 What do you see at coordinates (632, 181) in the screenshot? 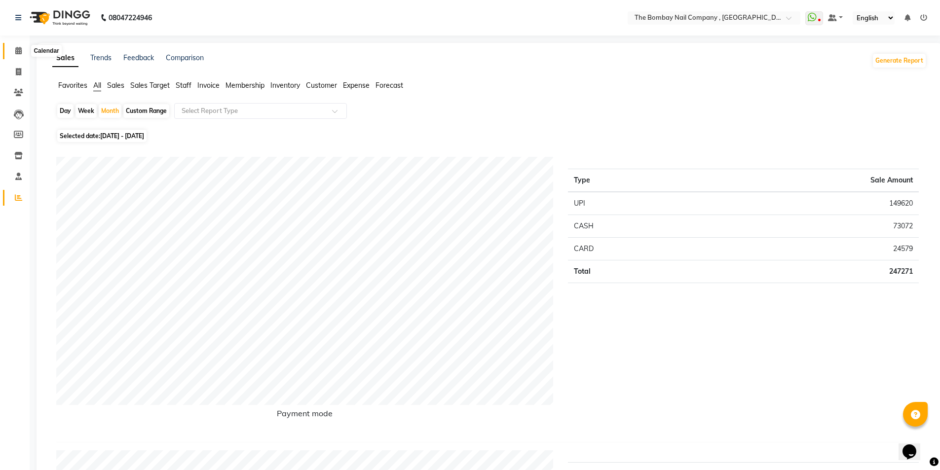
I see `th: Type` at bounding box center [632, 181].